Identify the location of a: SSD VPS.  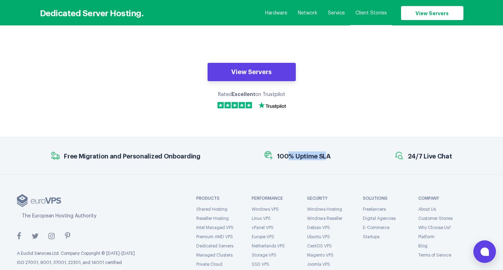
(260, 264).